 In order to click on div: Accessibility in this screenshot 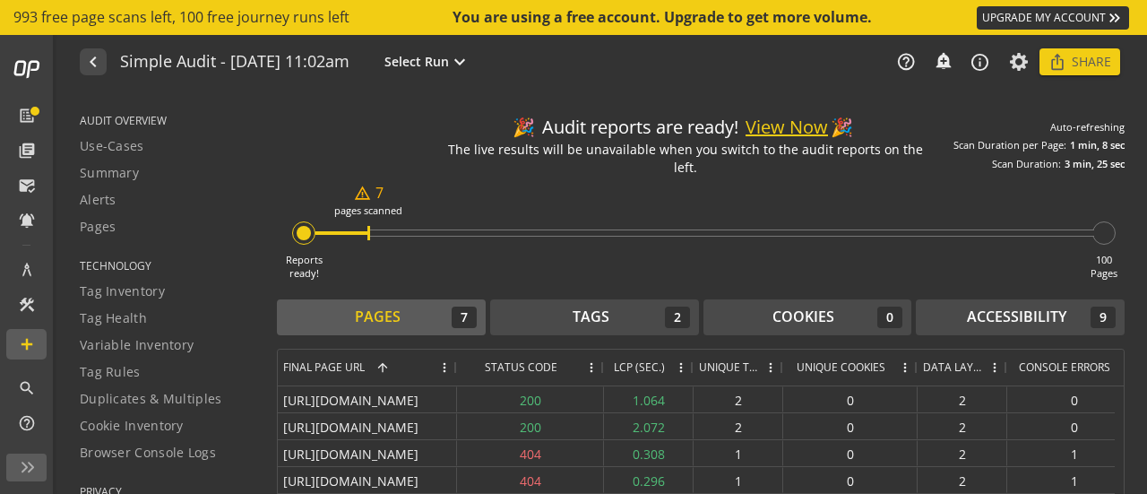, I will do `click(1016, 316)`.